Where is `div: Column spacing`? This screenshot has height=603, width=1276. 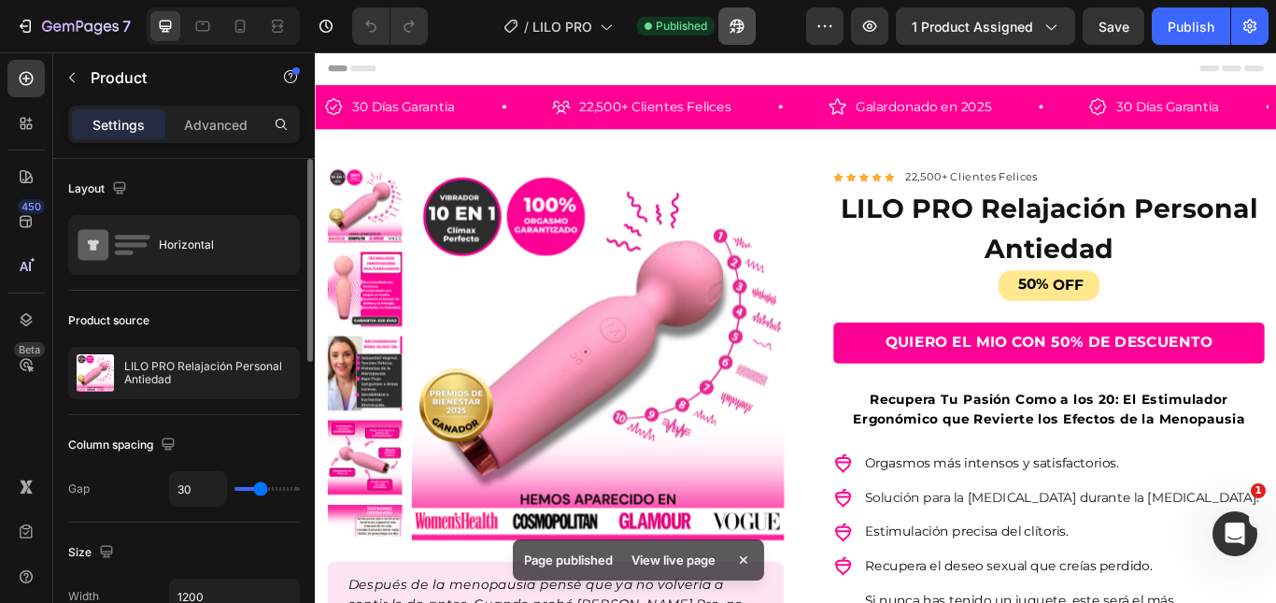
div: Column spacing is located at coordinates (123, 445).